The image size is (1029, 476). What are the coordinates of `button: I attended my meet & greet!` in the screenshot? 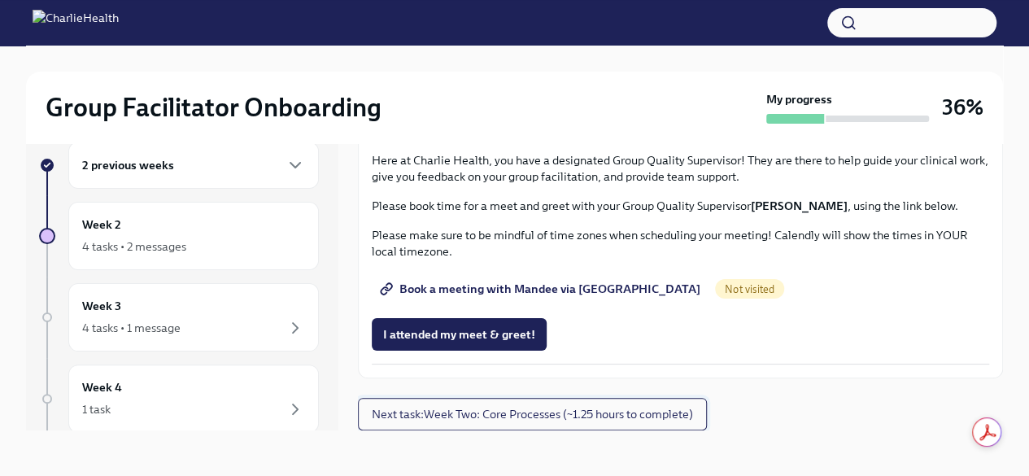 It's located at (459, 334).